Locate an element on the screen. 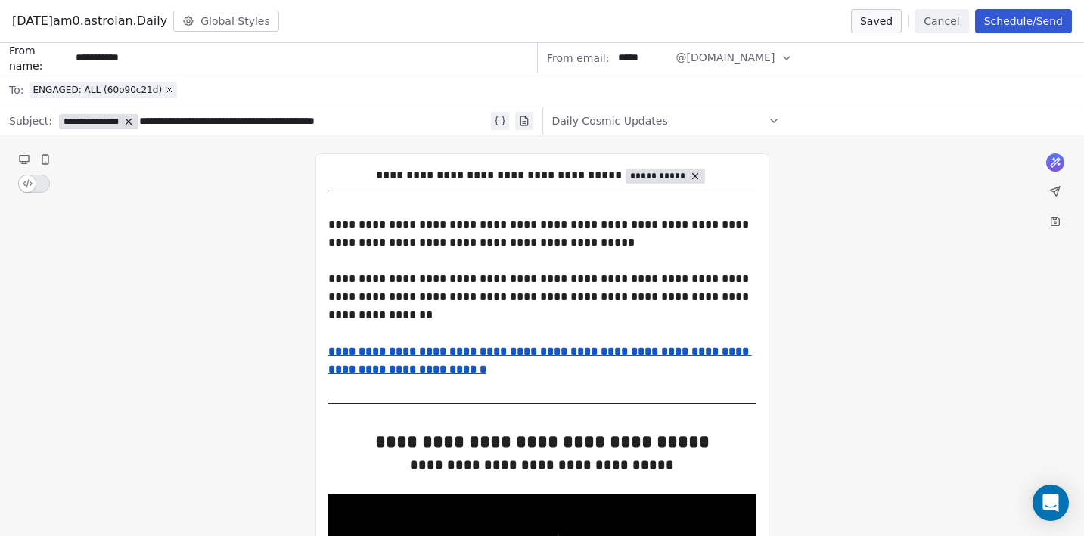 Image resolution: width=1084 pixels, height=536 pixels. span: ENGAGED: ALL (60o90c21d) is located at coordinates (97, 90).